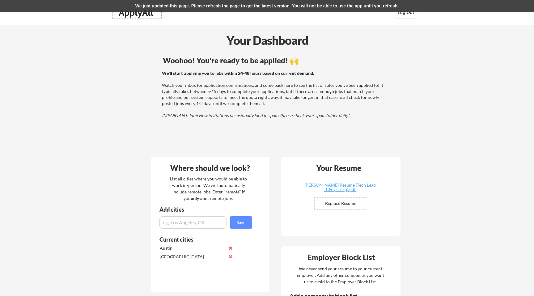 The image size is (534, 296). What do you see at coordinates (273, 94) in the screenshot?
I see `div: Watch your inbox for application confirmations, and come back here to see the list of roles you'v...` at bounding box center [273, 94].